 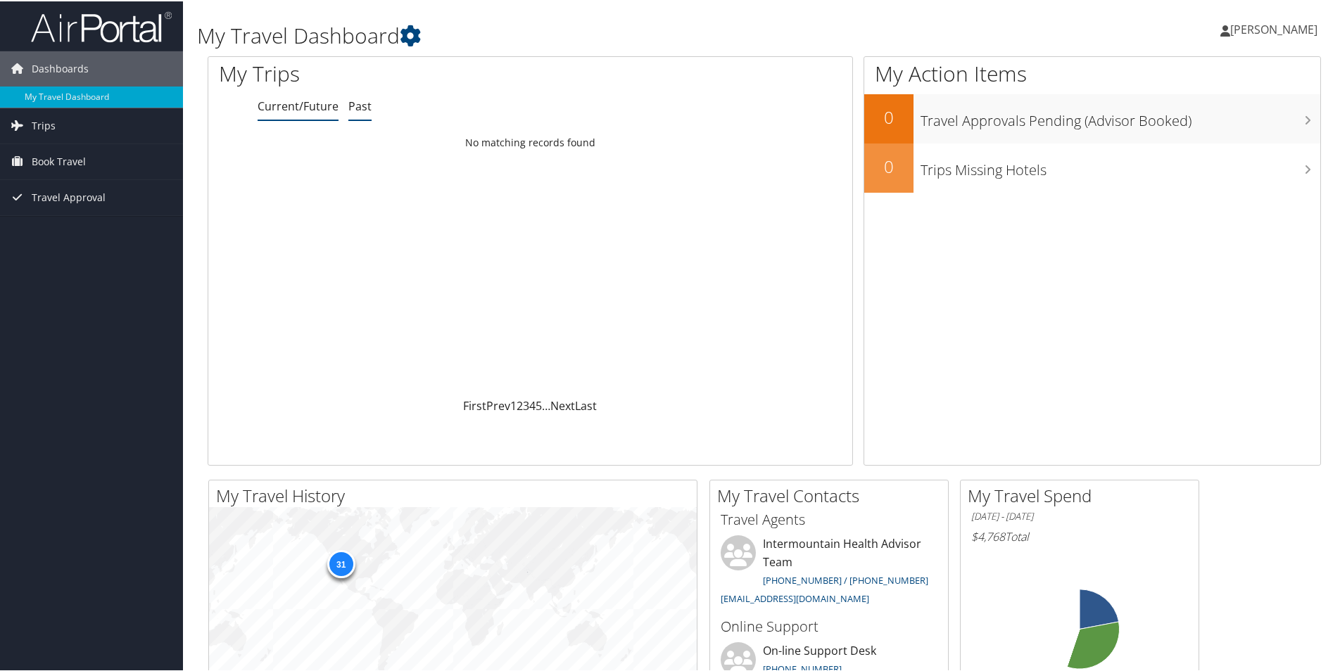 I want to click on h3: Online Support, so click(x=829, y=625).